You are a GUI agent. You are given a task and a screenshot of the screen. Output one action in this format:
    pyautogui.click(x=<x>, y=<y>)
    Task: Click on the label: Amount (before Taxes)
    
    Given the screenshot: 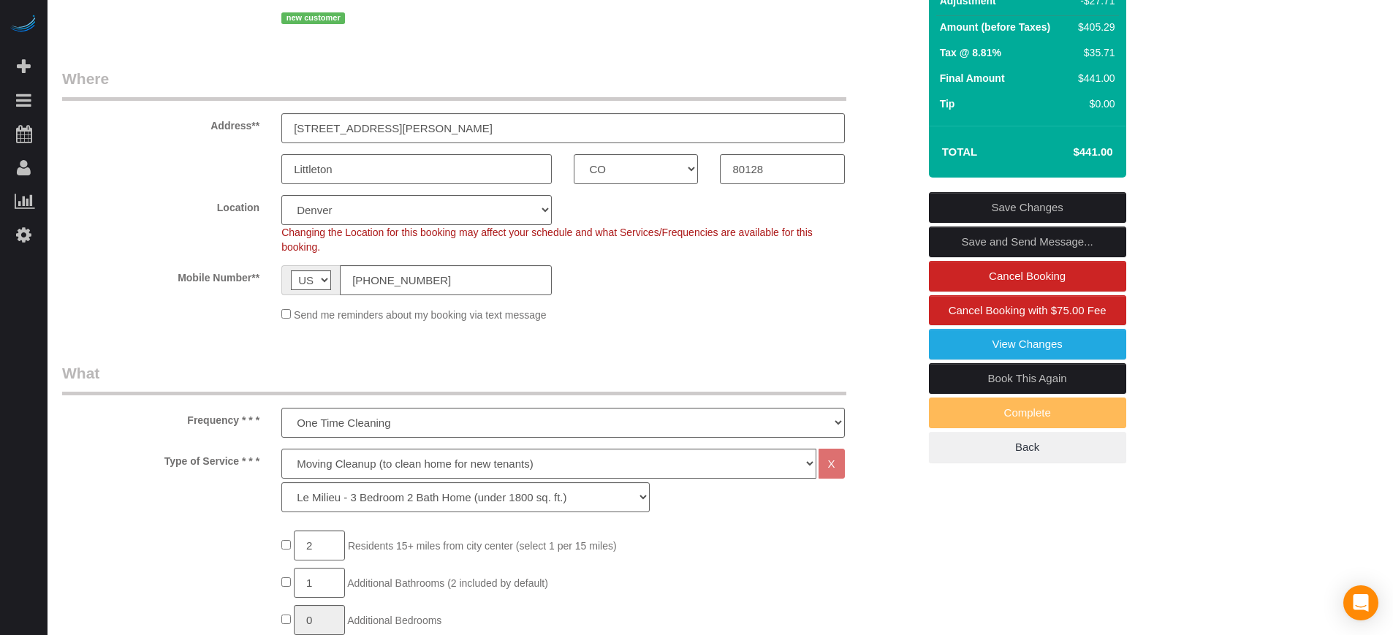 What is the action you would take?
    pyautogui.click(x=995, y=27)
    